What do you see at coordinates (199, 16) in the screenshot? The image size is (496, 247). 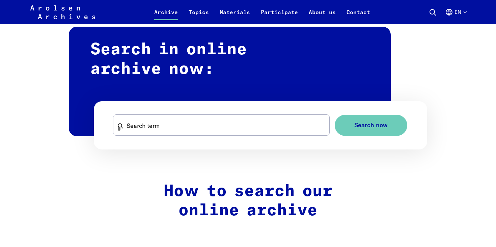 I see `a: Topics` at bounding box center [199, 16].